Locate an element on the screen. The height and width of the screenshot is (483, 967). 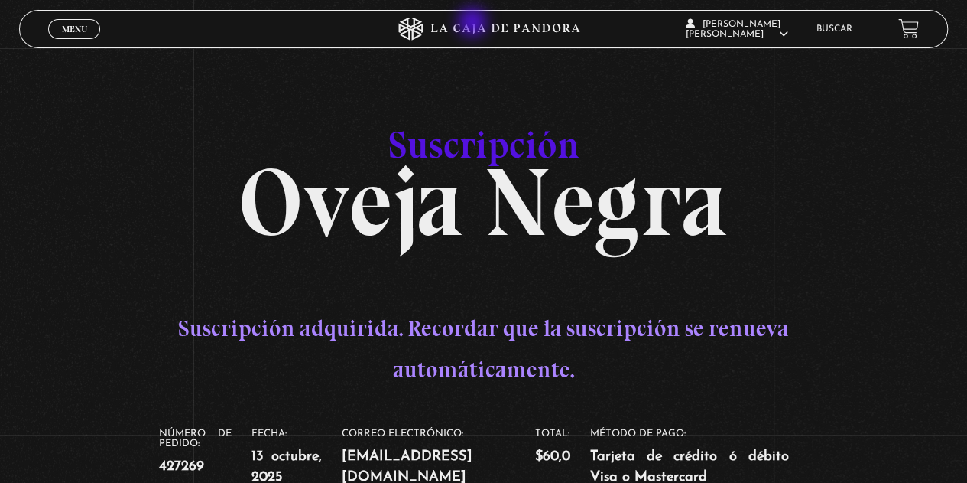
li: Total: is located at coordinates (563, 447).